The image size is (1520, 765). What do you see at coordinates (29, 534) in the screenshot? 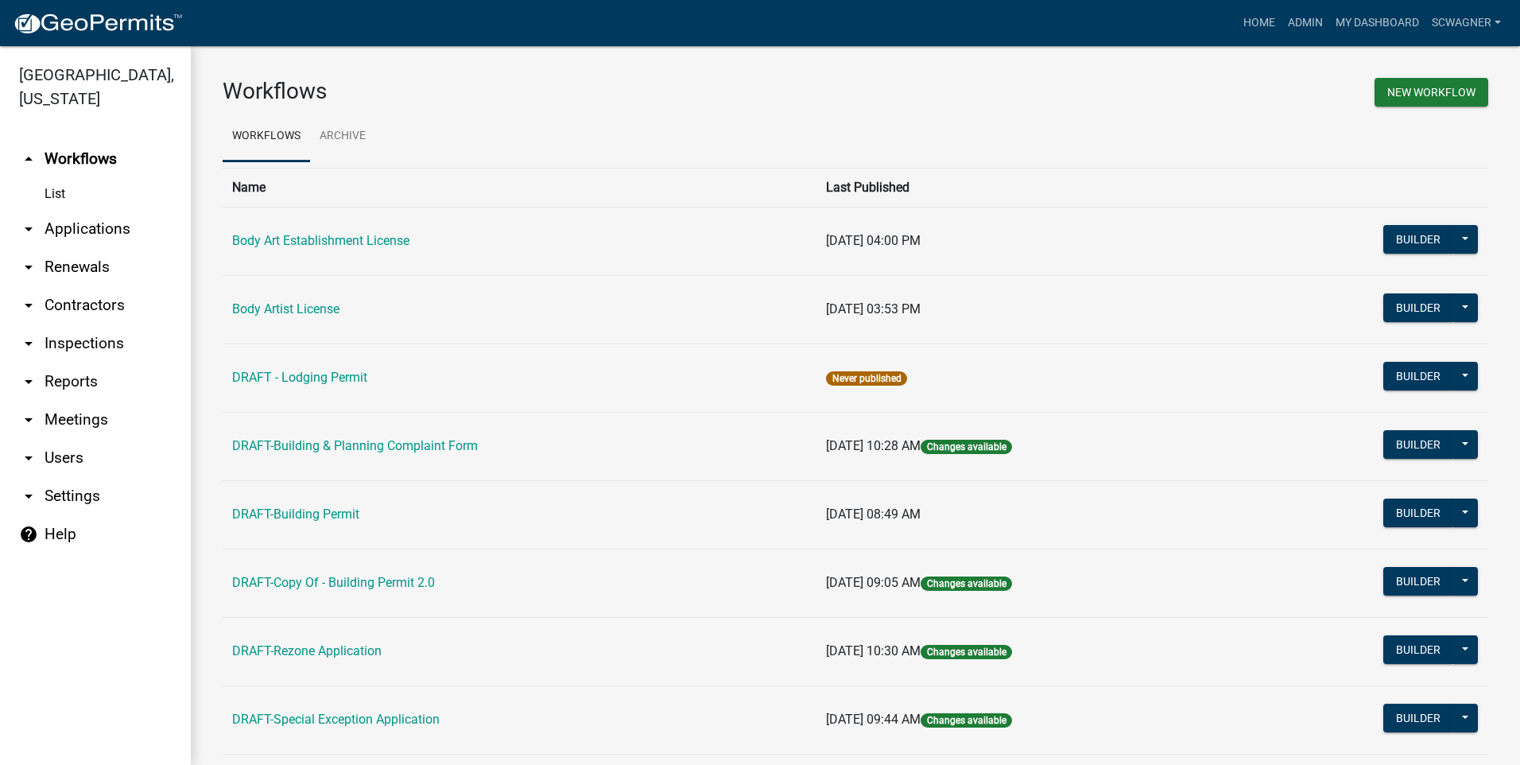
I see `i: help` at bounding box center [29, 534].